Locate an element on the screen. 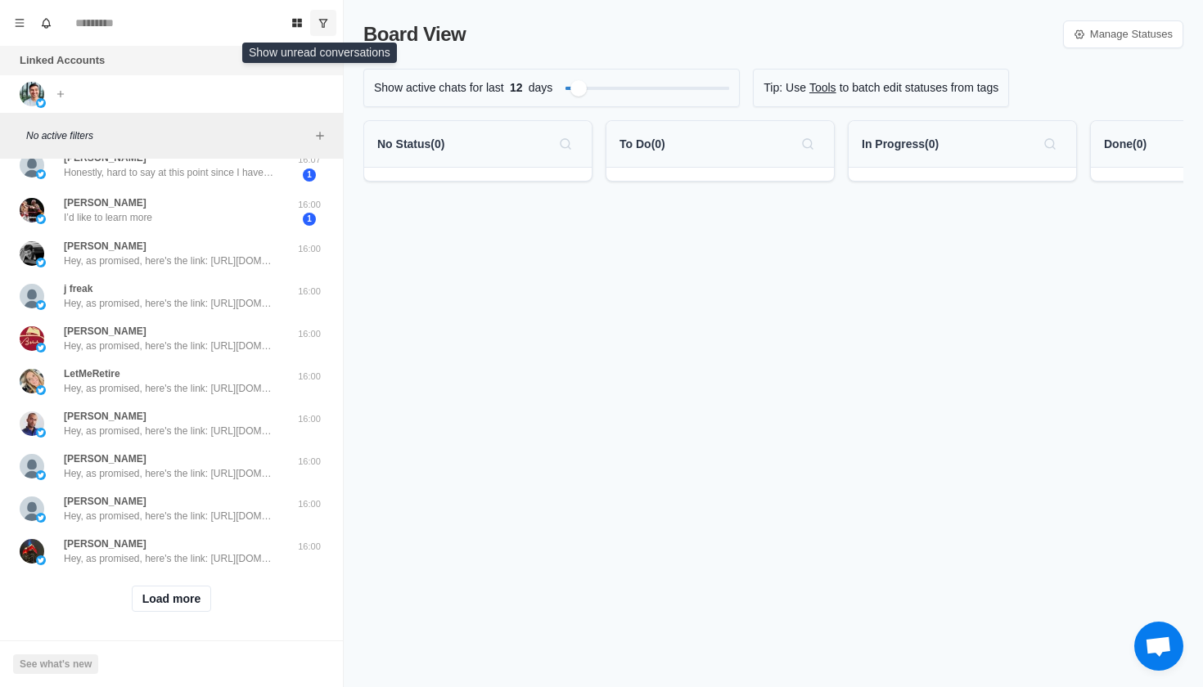 This screenshot has height=687, width=1203. p: Honestly, hard to say at this point since I haven’t actually started the process yet other than v... is located at coordinates (170, 173).